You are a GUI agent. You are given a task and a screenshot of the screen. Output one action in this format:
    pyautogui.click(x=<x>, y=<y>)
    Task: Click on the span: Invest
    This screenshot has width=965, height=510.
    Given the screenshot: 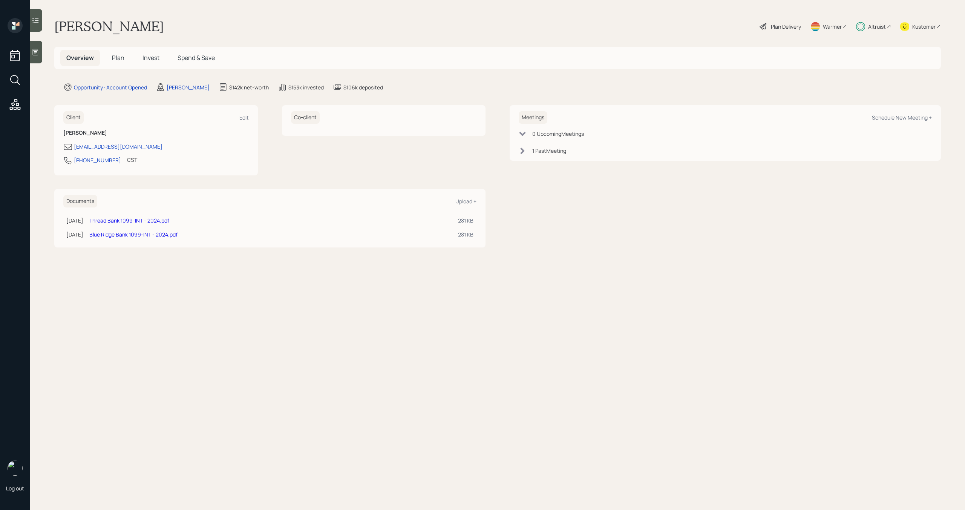 What is the action you would take?
    pyautogui.click(x=151, y=58)
    